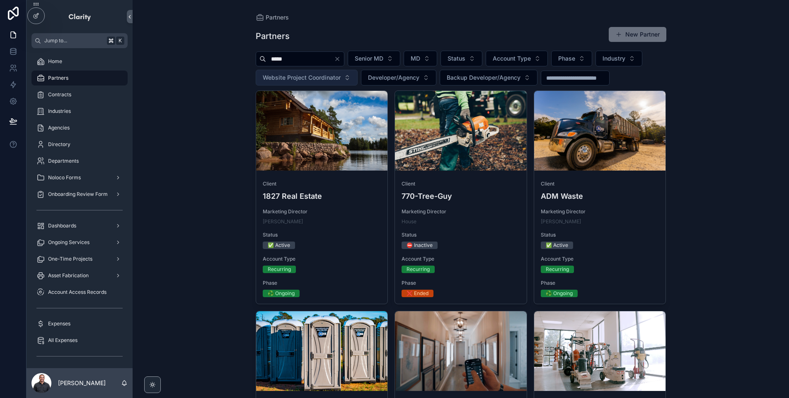  Describe the element at coordinates (339, 59) in the screenshot. I see `button: Clear` at that location.